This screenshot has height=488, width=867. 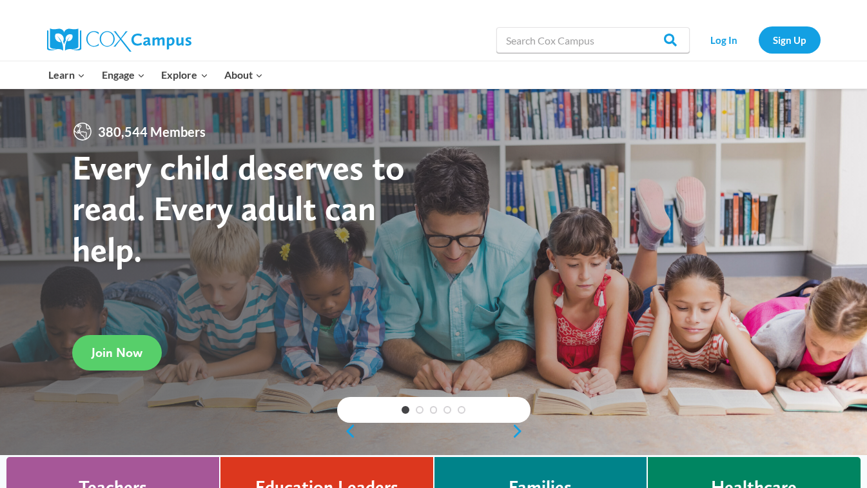 I want to click on a: Log In, so click(x=724, y=39).